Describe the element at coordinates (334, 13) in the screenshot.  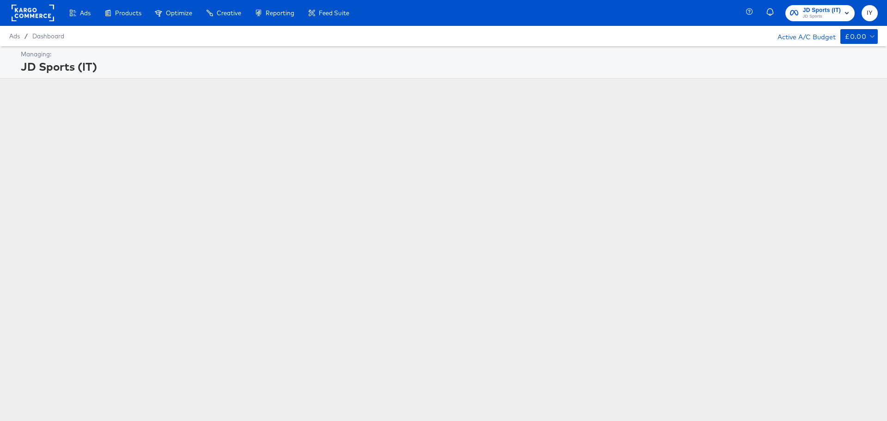
I see `span: Feed Suite` at that location.